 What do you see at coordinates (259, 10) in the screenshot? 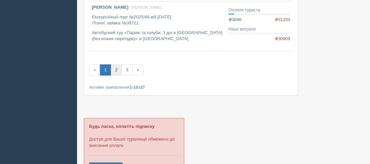
I see `div: Оплати туриста` at bounding box center [259, 10].